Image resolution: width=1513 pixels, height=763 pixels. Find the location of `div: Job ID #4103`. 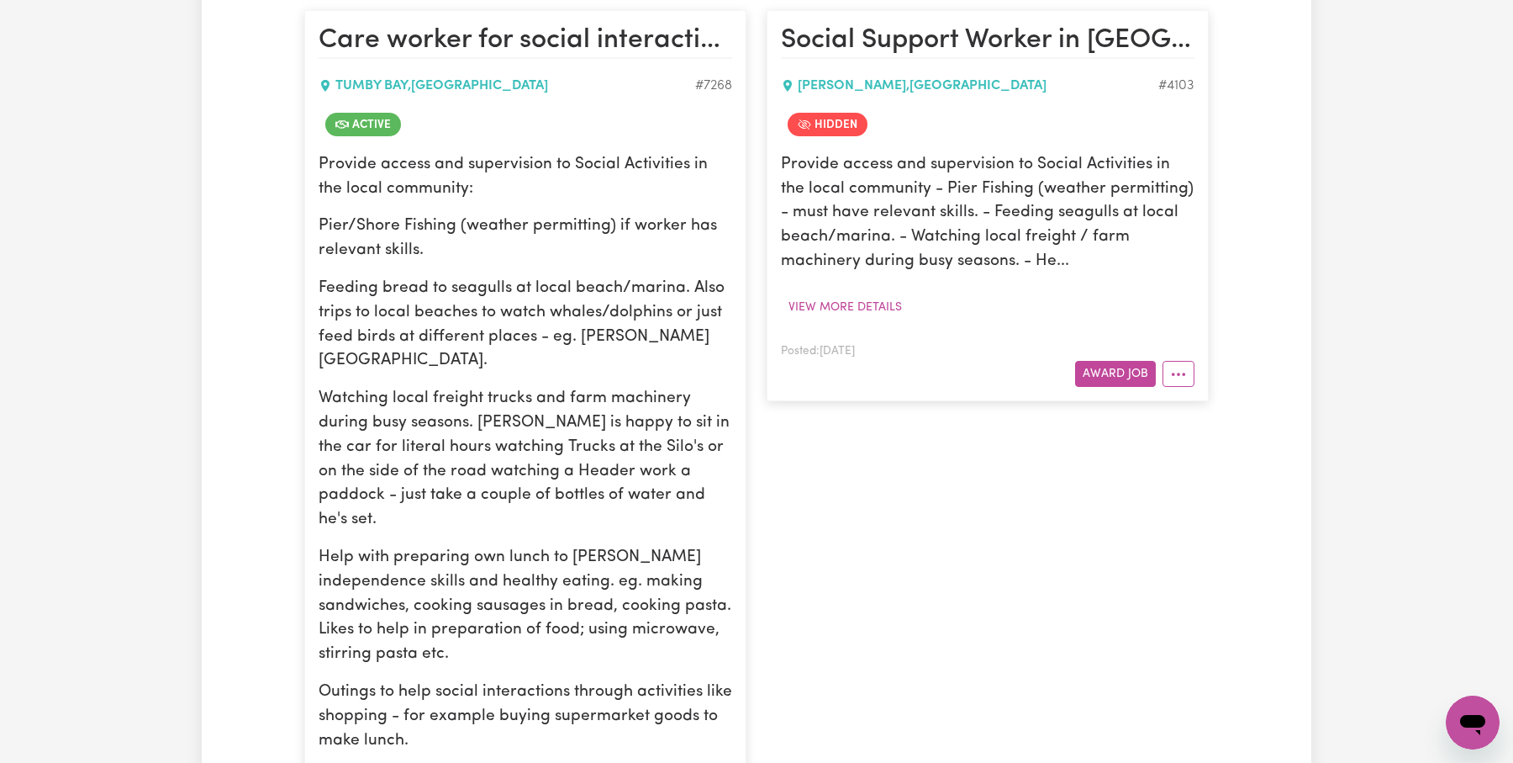

div: Job ID #4103 is located at coordinates (1176, 86).